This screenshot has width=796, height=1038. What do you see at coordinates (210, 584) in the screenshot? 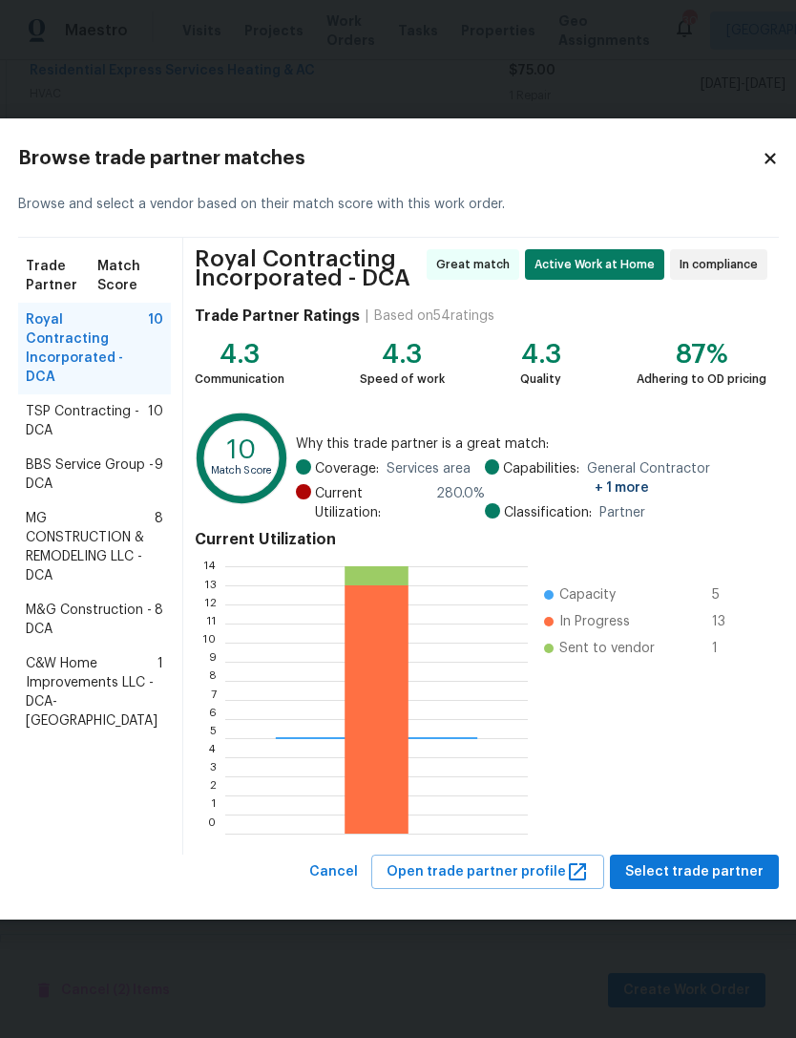
I see `text: 13` at bounding box center [210, 584].